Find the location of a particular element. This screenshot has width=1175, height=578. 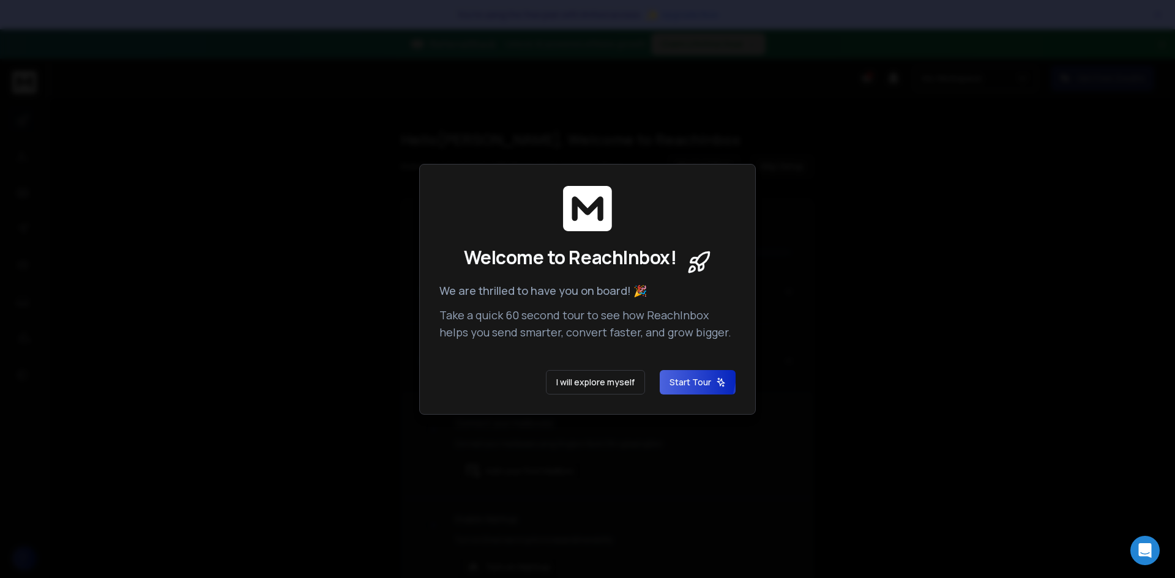

span: Start Tour is located at coordinates (697, 382).